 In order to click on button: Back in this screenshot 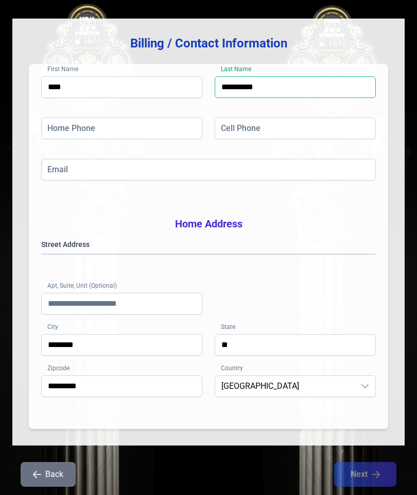, I will do `click(48, 474)`.